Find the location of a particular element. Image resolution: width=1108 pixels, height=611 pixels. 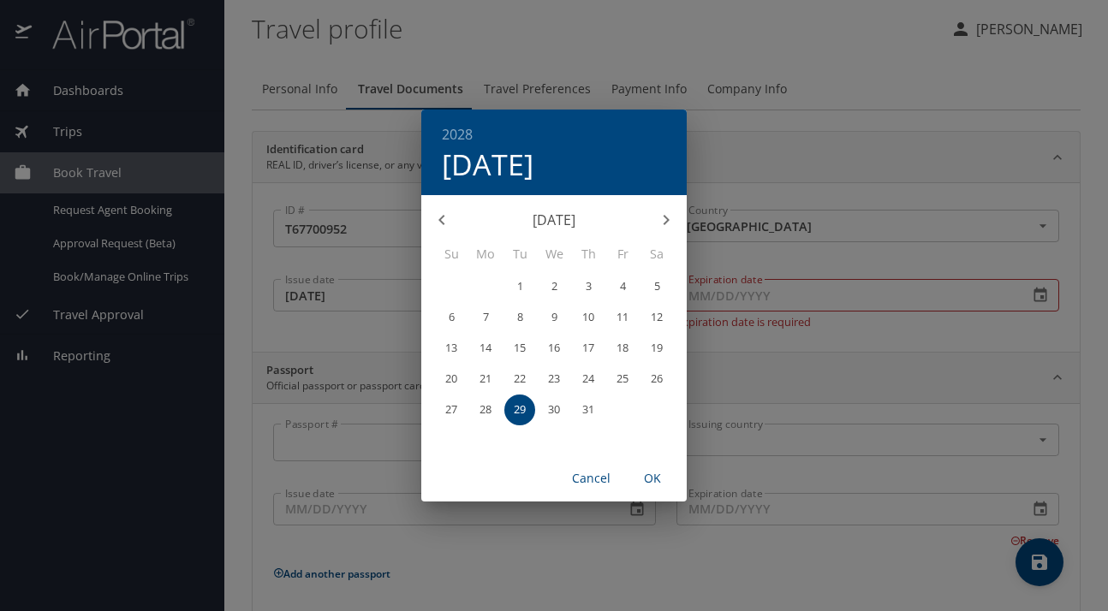

p: 25 is located at coordinates (622, 378).